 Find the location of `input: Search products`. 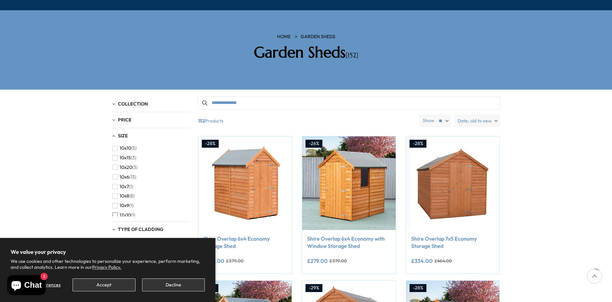

input: Search products is located at coordinates (349, 103).